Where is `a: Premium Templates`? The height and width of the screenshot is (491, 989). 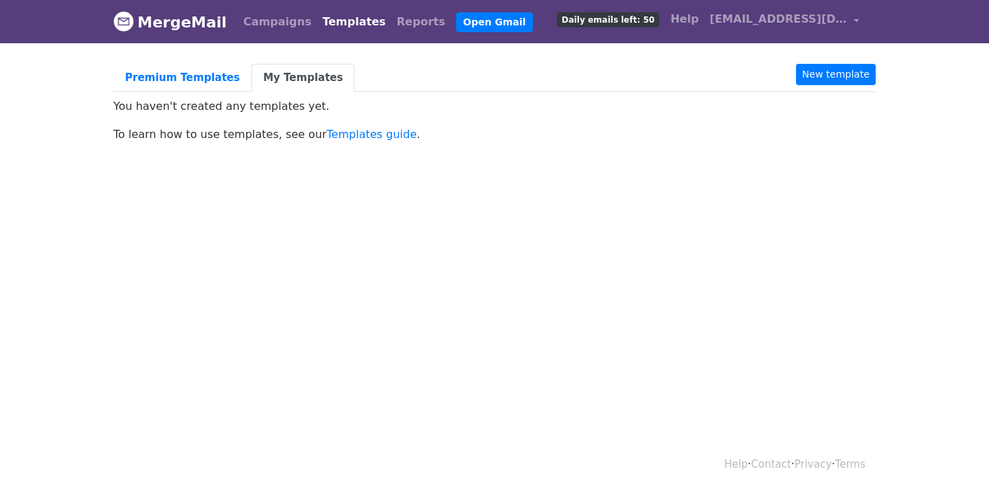
a: Premium Templates is located at coordinates (182, 78).